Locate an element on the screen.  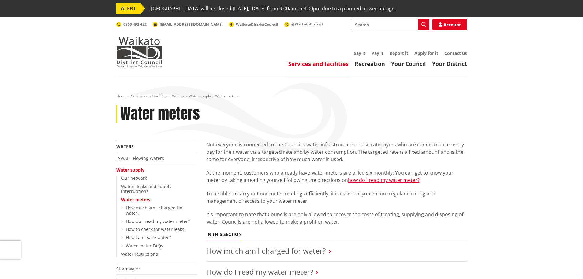
a: how do I read my water meter? is located at coordinates (384, 180).